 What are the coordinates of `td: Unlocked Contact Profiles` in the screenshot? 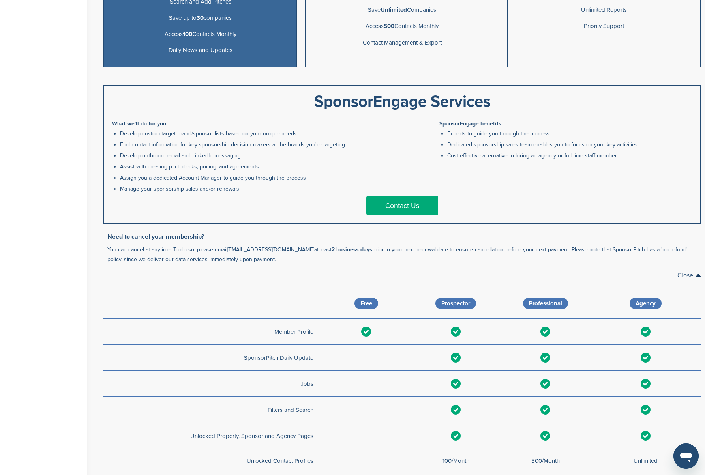 It's located at (212, 461).